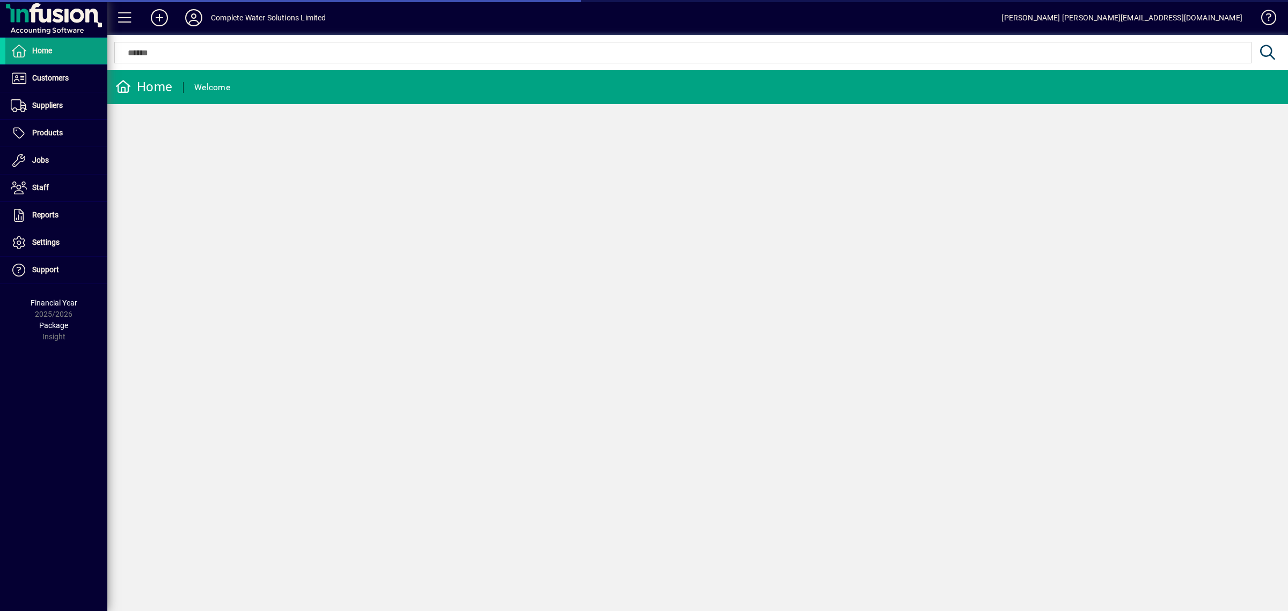 The width and height of the screenshot is (1288, 611). What do you see at coordinates (268, 18) in the screenshot?
I see `div: Complete Water Solutions Limited` at bounding box center [268, 18].